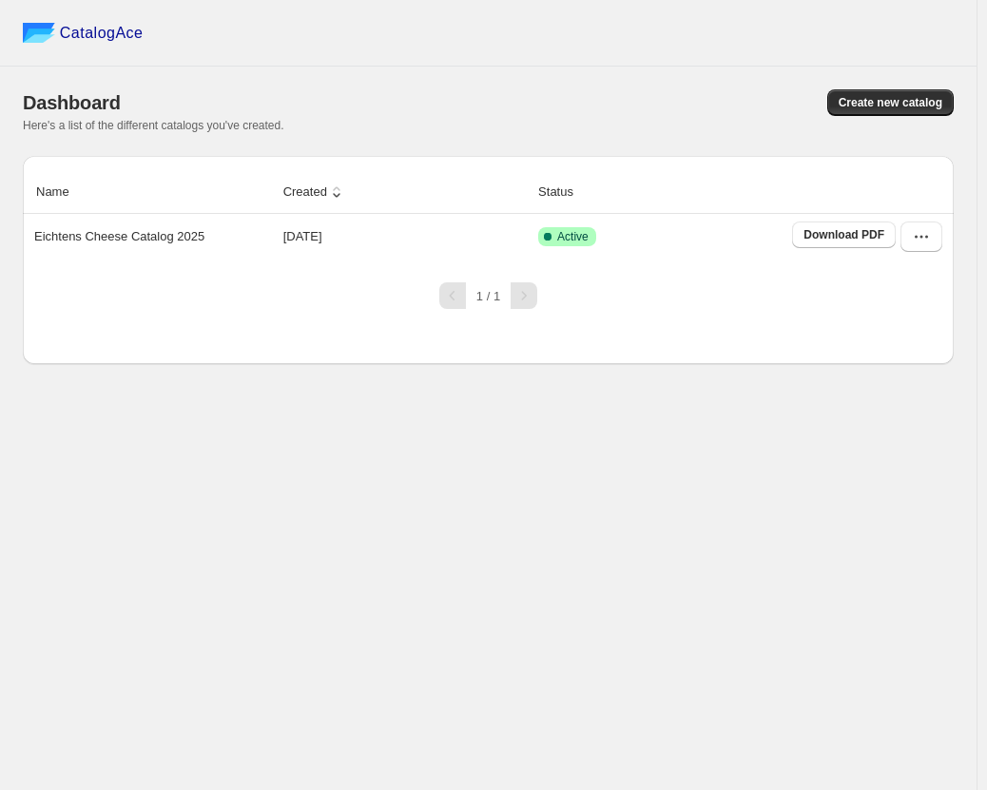 This screenshot has width=987, height=790. I want to click on p: Eichtens Cheese Catalog 2025, so click(119, 237).